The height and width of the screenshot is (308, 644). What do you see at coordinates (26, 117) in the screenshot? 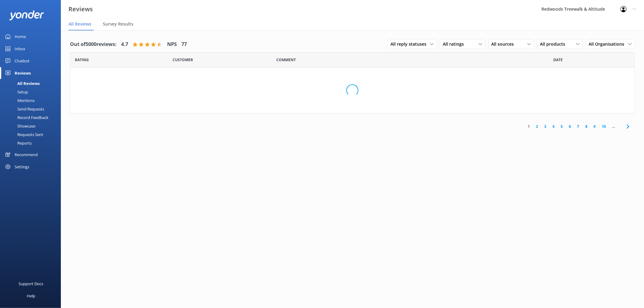
I see `div: Record Feedback` at bounding box center [26, 117].